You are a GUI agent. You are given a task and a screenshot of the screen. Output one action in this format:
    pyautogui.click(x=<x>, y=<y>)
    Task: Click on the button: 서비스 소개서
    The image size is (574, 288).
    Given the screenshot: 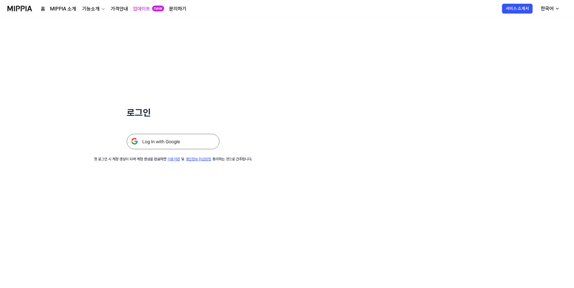 What is the action you would take?
    pyautogui.click(x=517, y=9)
    